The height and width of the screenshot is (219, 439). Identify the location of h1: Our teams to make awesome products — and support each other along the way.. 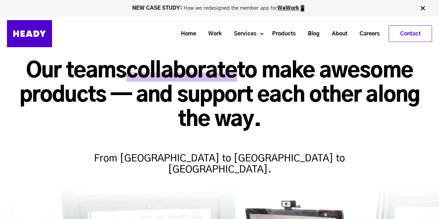
(219, 96).